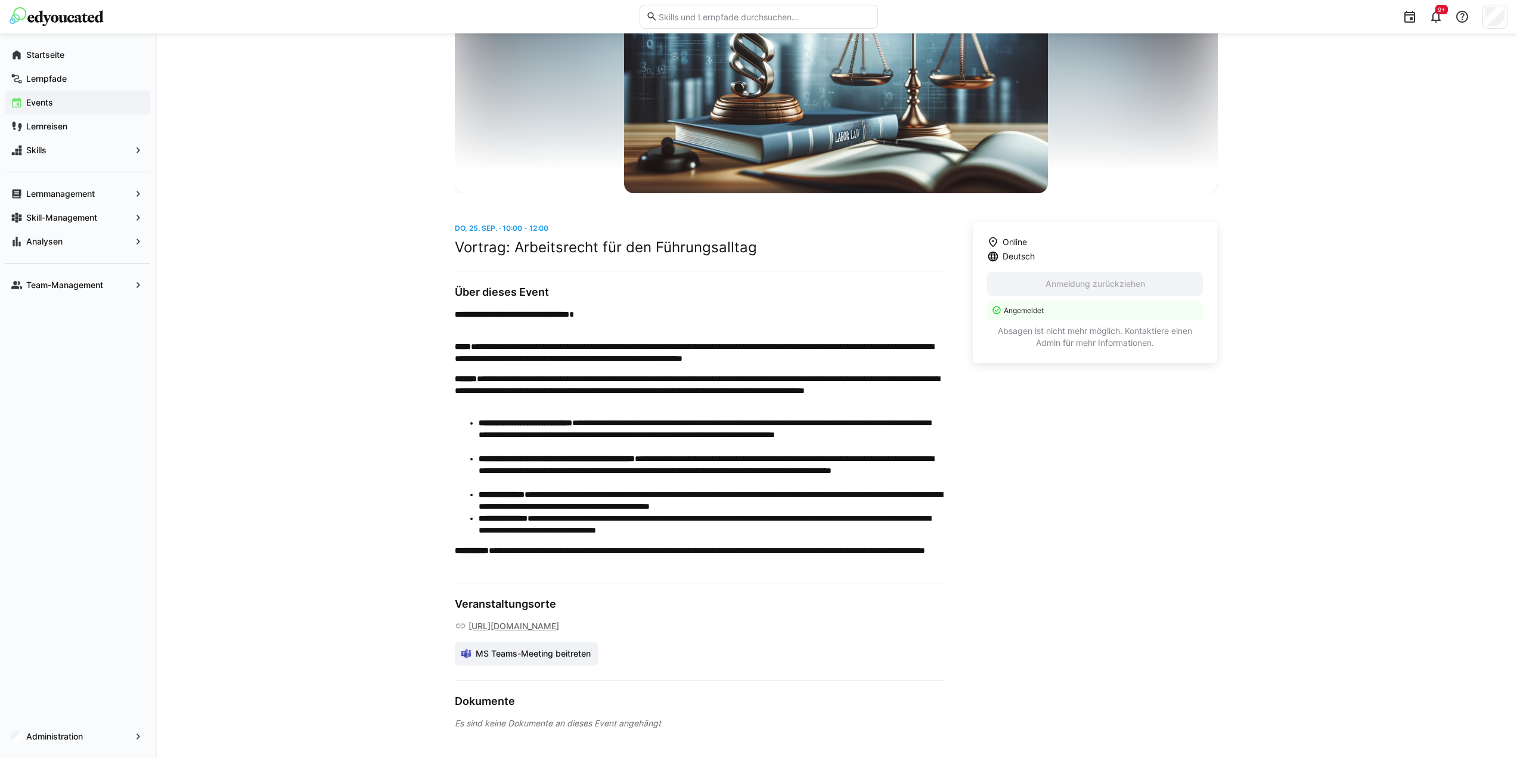  What do you see at coordinates (699, 701) in the screenshot?
I see `h3: Dokumente` at bounding box center [699, 701].